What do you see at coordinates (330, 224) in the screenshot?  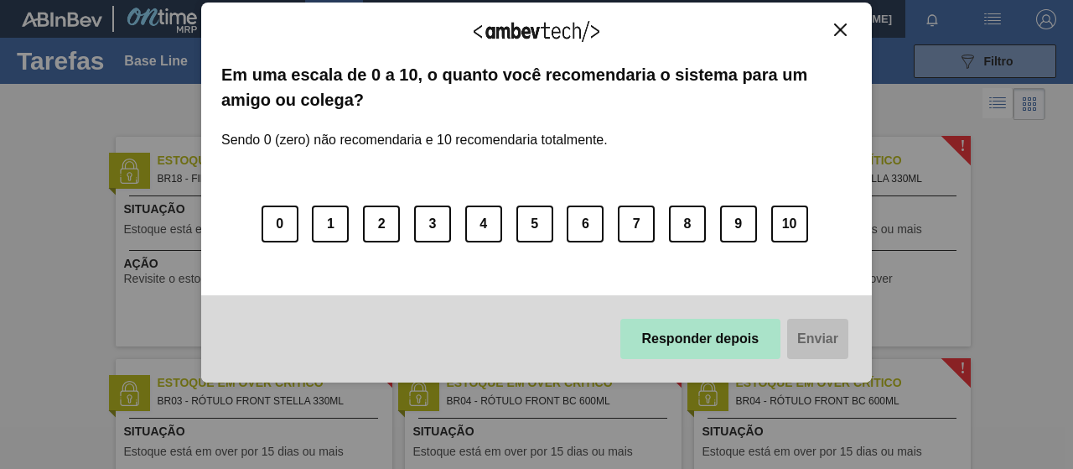 I see `button: 1` at bounding box center [330, 224].